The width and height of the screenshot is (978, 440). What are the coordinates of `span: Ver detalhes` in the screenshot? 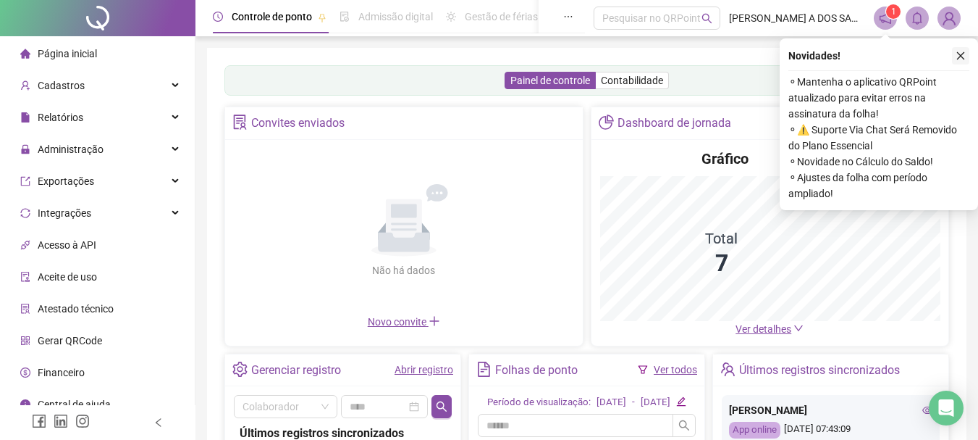 It's located at (763, 329).